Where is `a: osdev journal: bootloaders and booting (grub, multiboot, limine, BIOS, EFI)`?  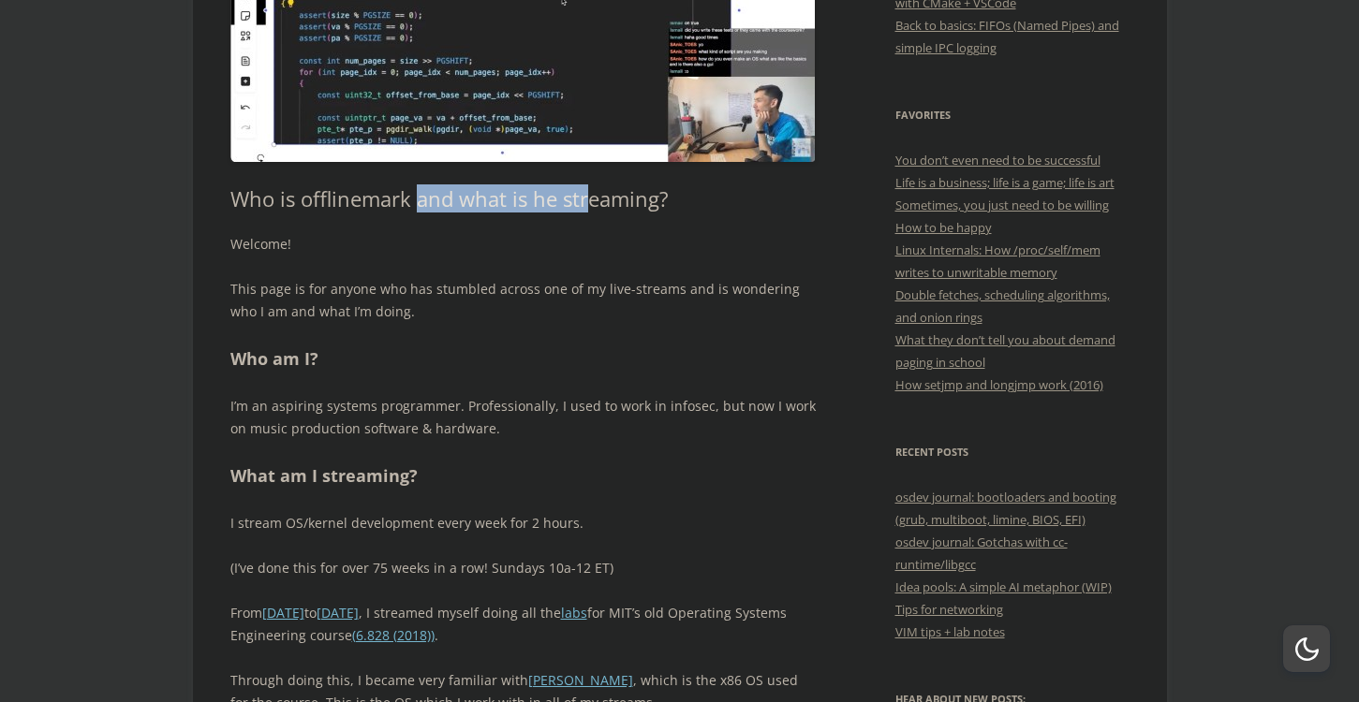 a: osdev journal: bootloaders and booting (grub, multiboot, limine, BIOS, EFI) is located at coordinates (1006, 509).